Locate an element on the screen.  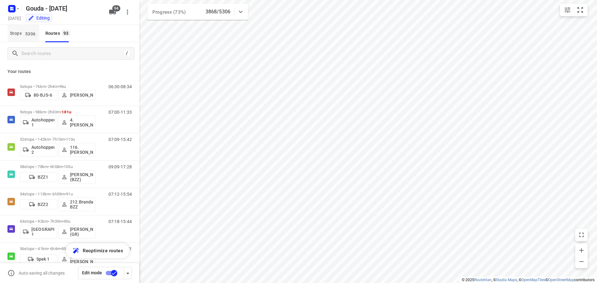
p: 58 stops • 78km • 6h58m is located at coordinates (58, 167).